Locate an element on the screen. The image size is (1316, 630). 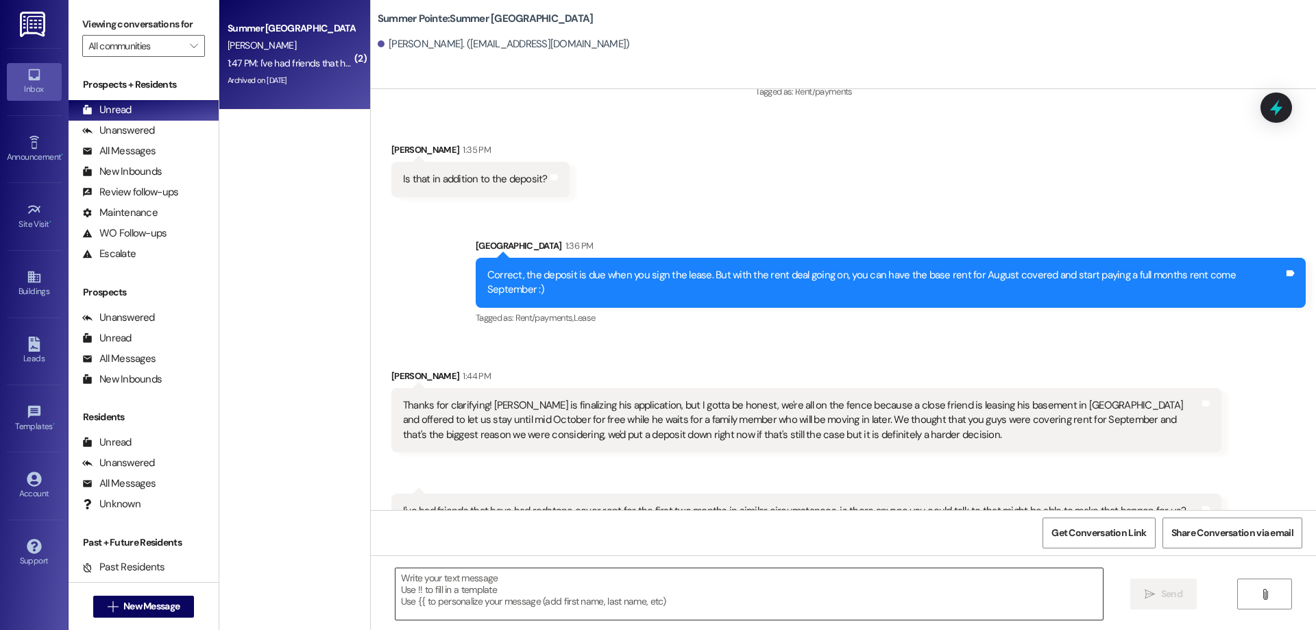
div: Review follow-ups is located at coordinates (130, 192).